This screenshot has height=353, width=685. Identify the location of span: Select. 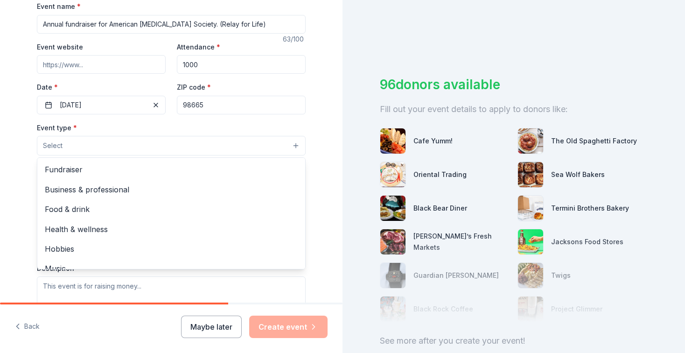
(53, 146).